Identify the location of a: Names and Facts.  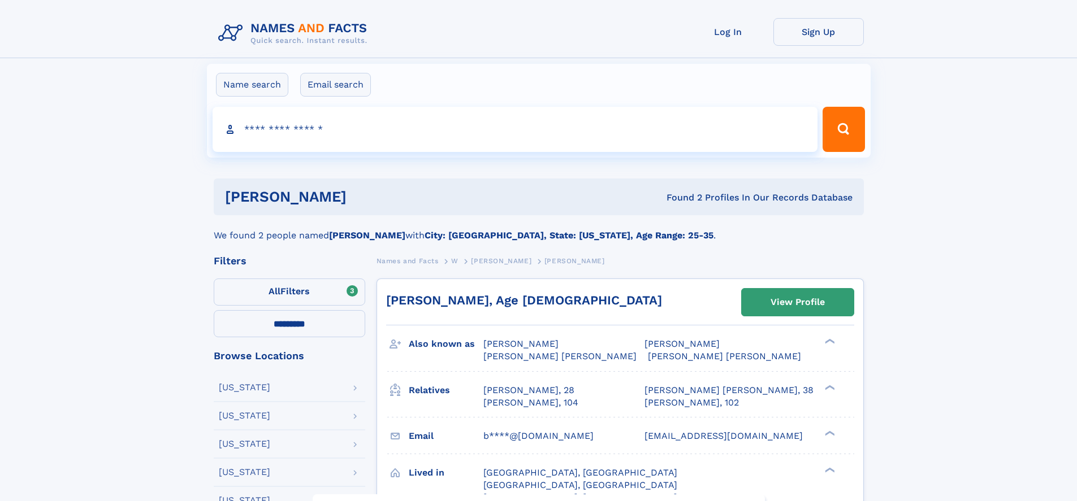
(408, 261).